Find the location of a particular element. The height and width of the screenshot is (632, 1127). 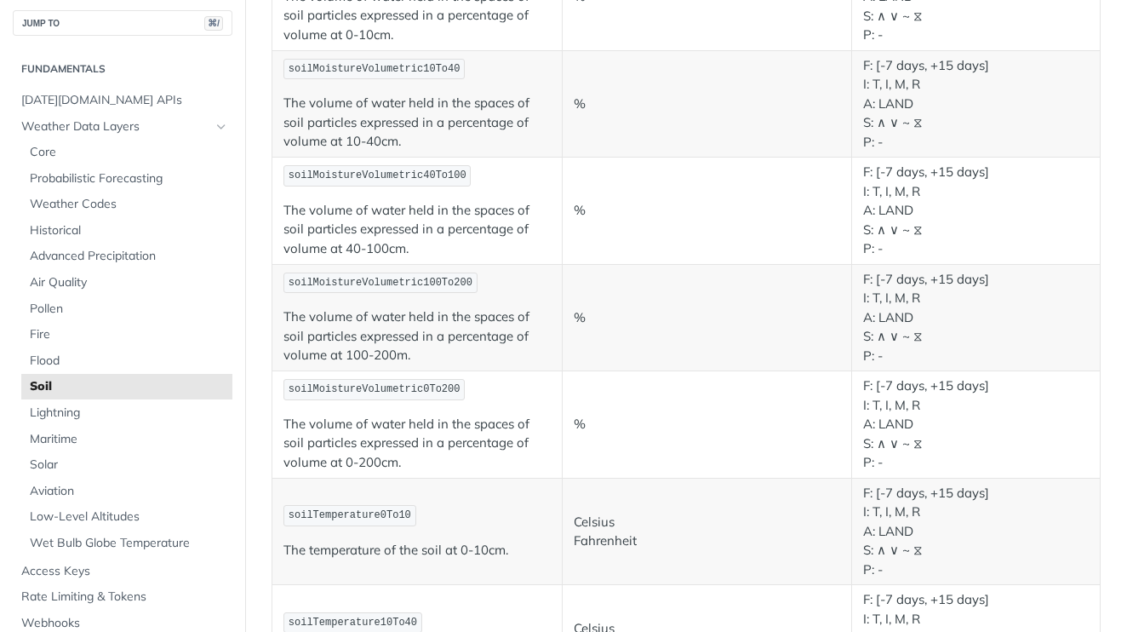

span: Solar is located at coordinates (129, 465).